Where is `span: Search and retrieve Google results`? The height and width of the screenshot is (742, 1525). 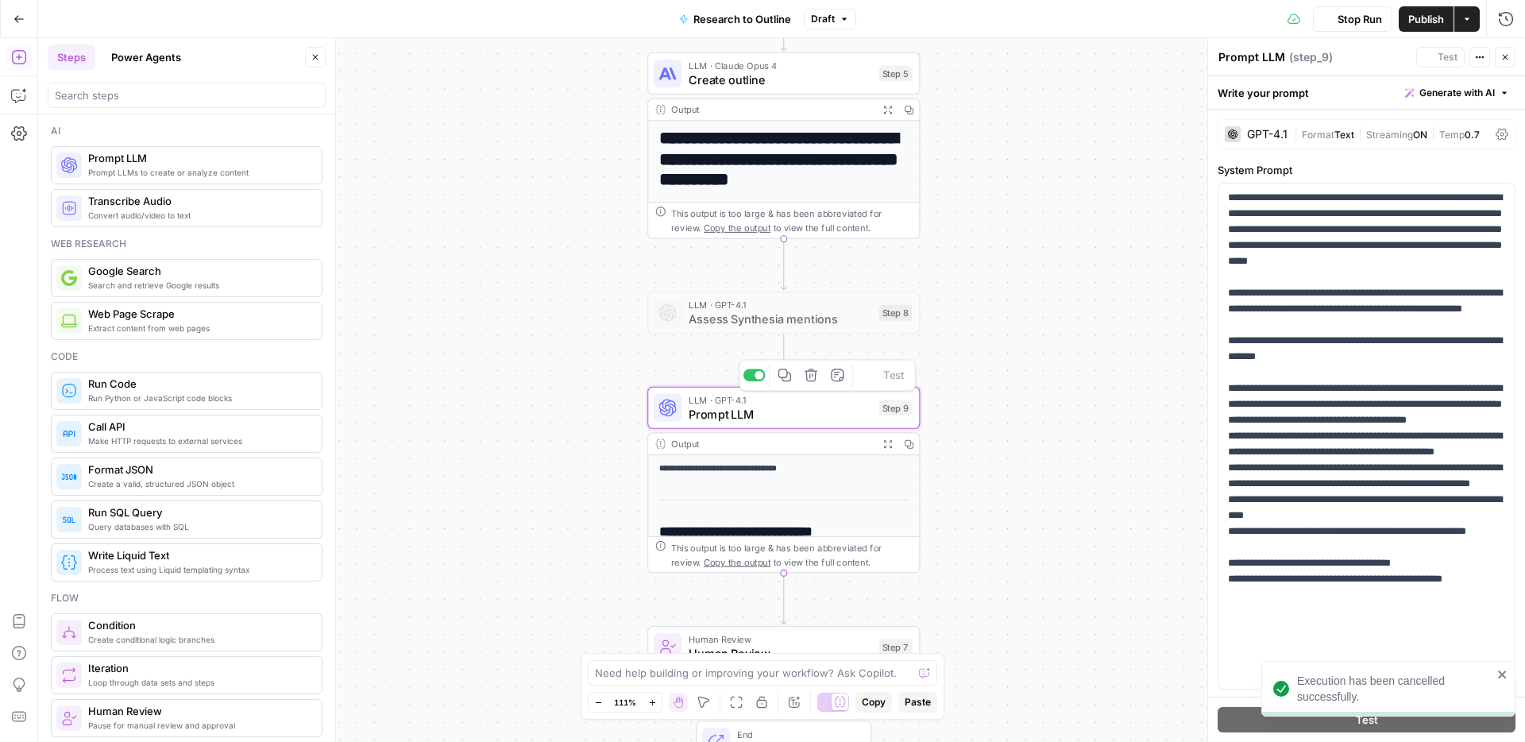 span: Search and retrieve Google results is located at coordinates (199, 285).